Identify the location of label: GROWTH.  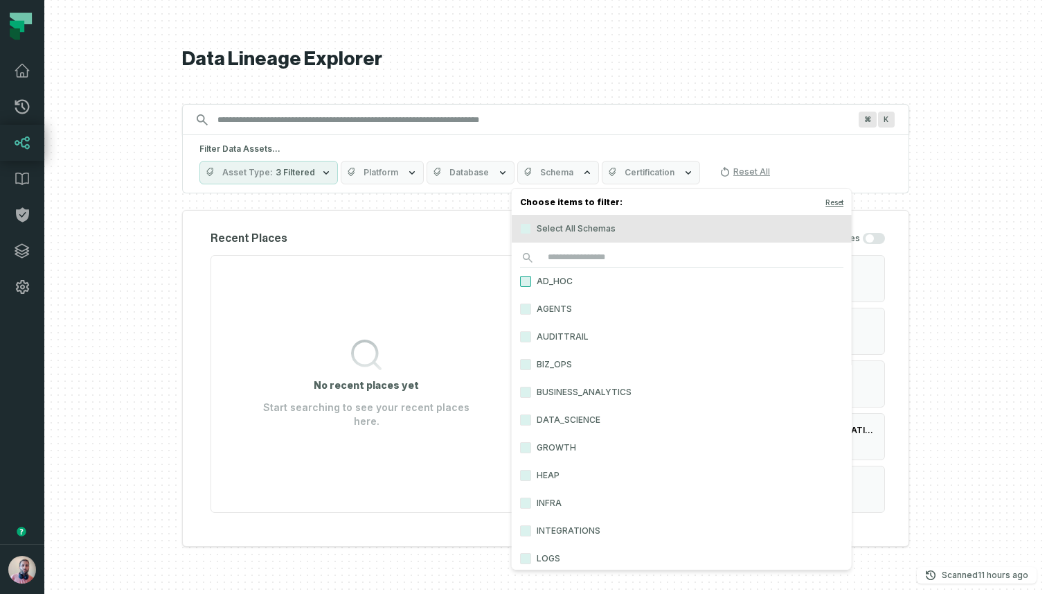
(681, 447).